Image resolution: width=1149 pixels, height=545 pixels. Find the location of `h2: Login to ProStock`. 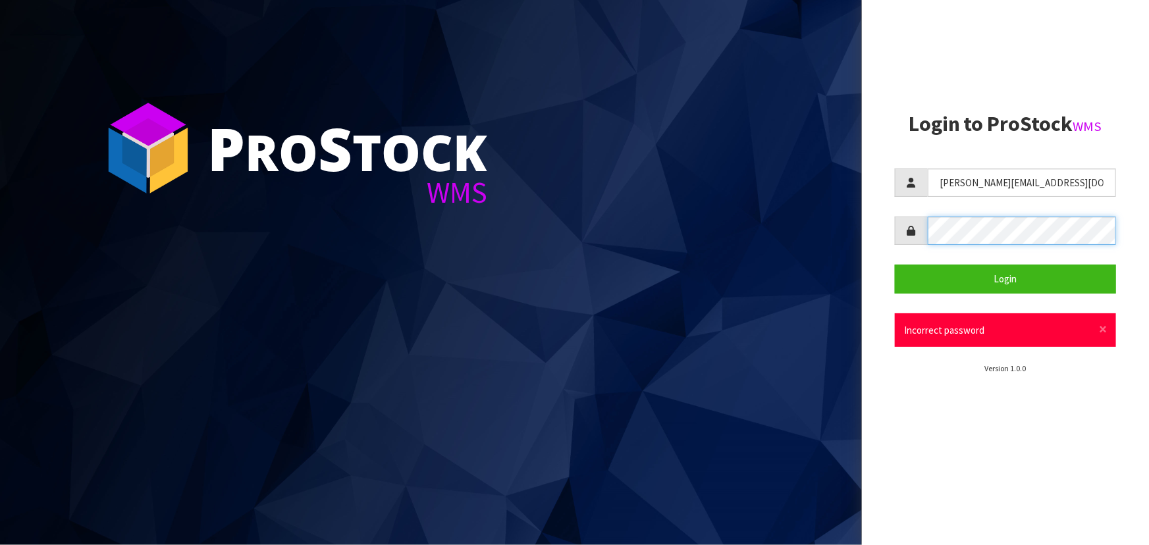

h2: Login to ProStock is located at coordinates (1006, 124).